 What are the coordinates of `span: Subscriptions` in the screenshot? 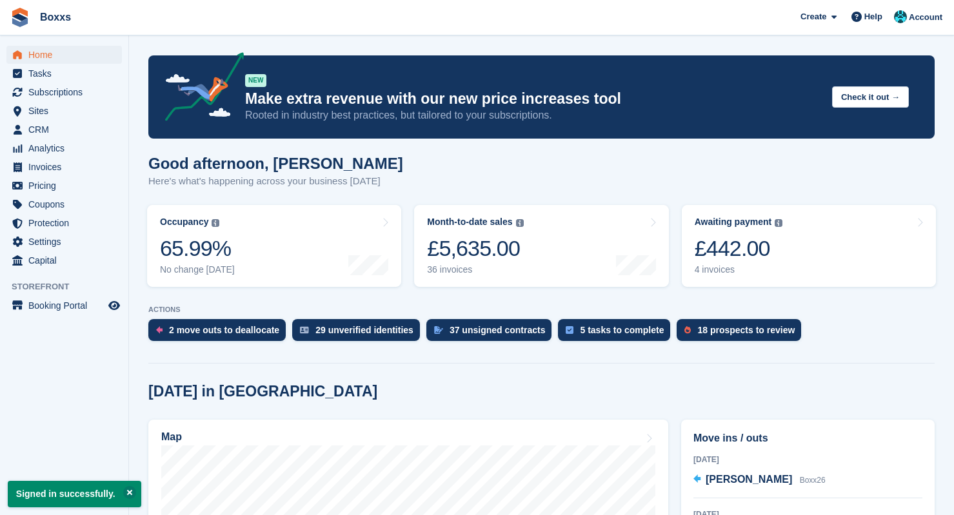 It's located at (67, 92).